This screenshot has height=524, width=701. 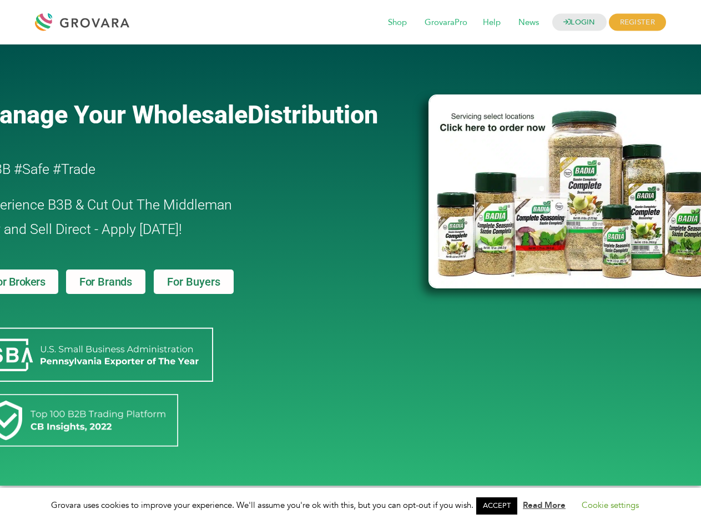 I want to click on span: Help, so click(x=492, y=23).